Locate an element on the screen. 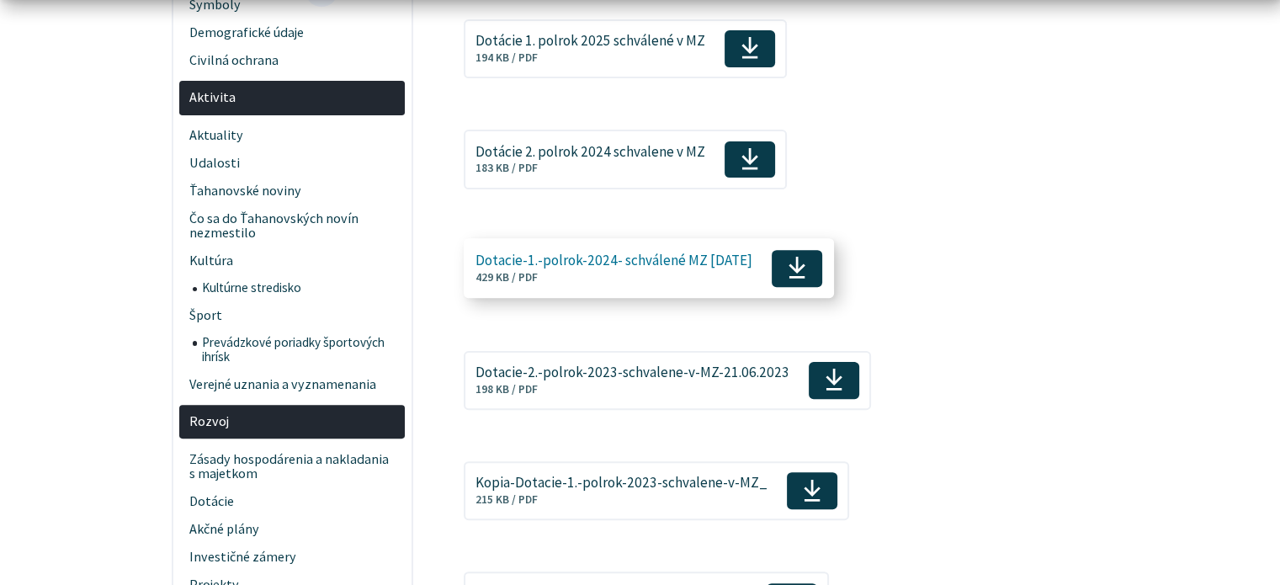  a: Investičné zámery is located at coordinates (292, 557).